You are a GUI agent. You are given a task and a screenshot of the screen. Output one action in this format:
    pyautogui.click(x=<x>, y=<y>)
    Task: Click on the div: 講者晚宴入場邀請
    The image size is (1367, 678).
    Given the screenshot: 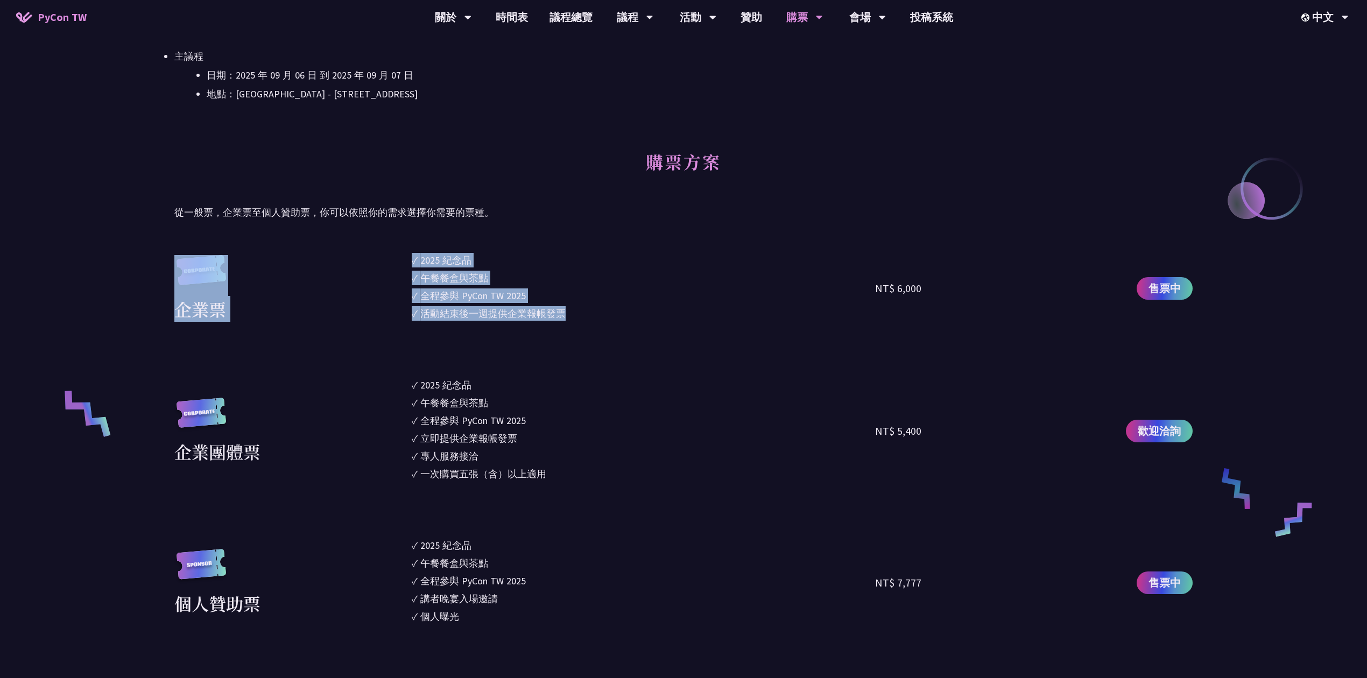 What is the action you would take?
    pyautogui.click(x=459, y=599)
    